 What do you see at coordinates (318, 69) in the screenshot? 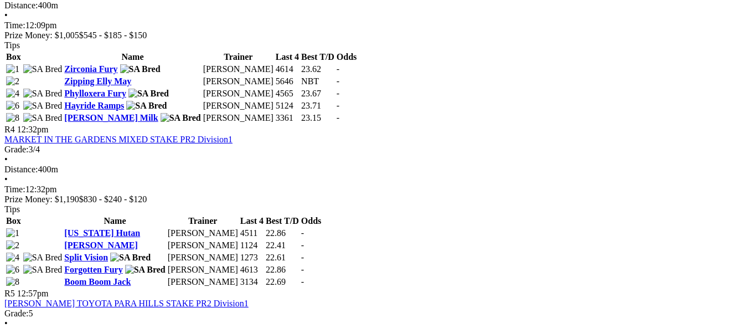
I see `td: 23.62` at bounding box center [318, 69].